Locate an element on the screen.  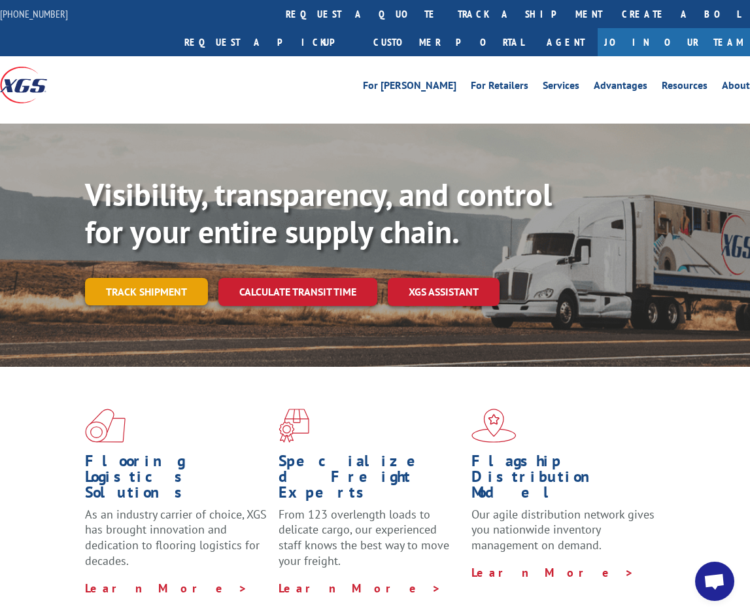
b: Visibility, transparency, and control for your entire supply chain. is located at coordinates (318, 213).